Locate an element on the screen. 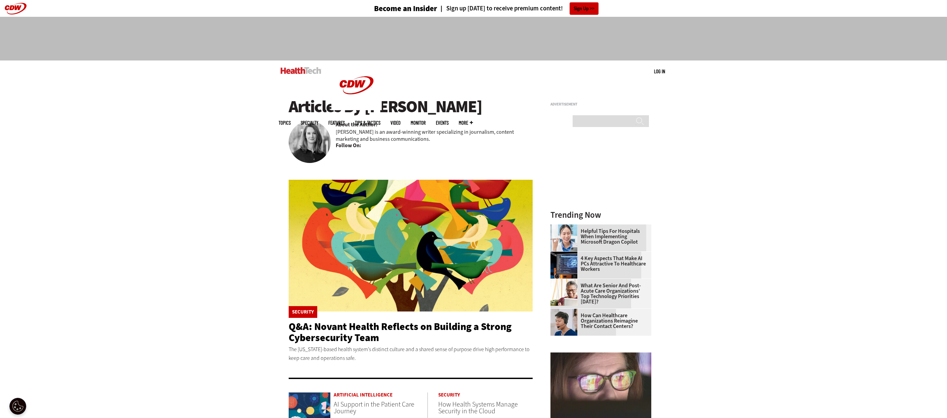  a: Log in is located at coordinates (659, 71).